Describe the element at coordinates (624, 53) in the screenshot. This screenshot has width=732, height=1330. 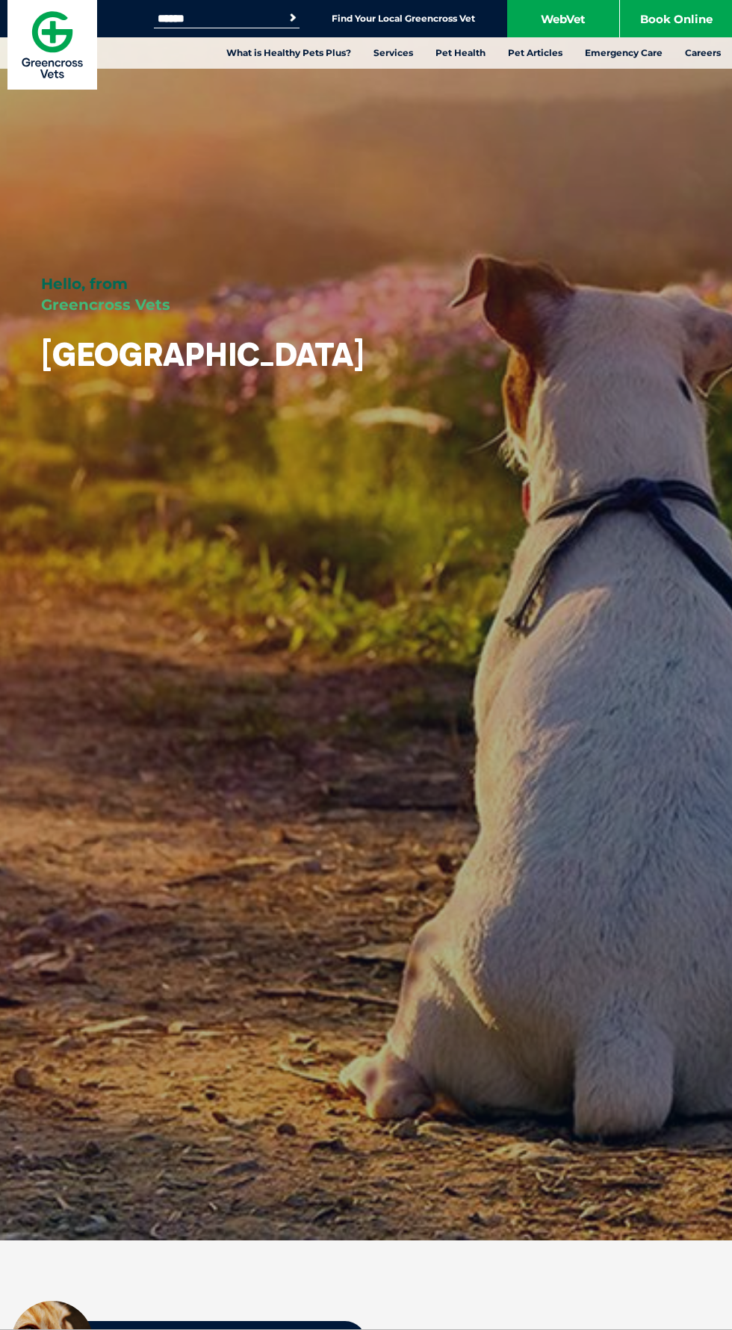
I see `a: Emergency Care` at that location.